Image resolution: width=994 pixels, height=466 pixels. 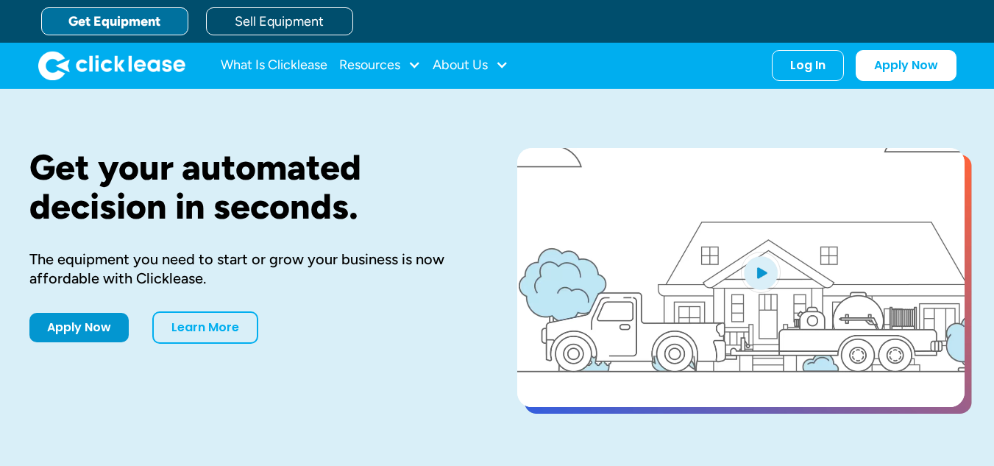 I want to click on img: Blue play button logo on a light blue circular background, so click(x=761, y=272).